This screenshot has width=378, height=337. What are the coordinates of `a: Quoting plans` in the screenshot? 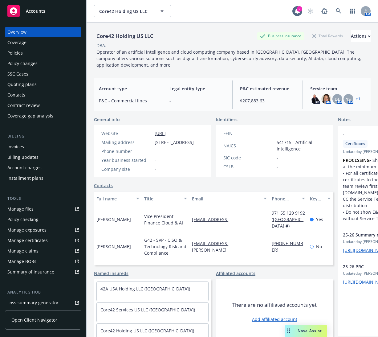 It's located at (43, 84).